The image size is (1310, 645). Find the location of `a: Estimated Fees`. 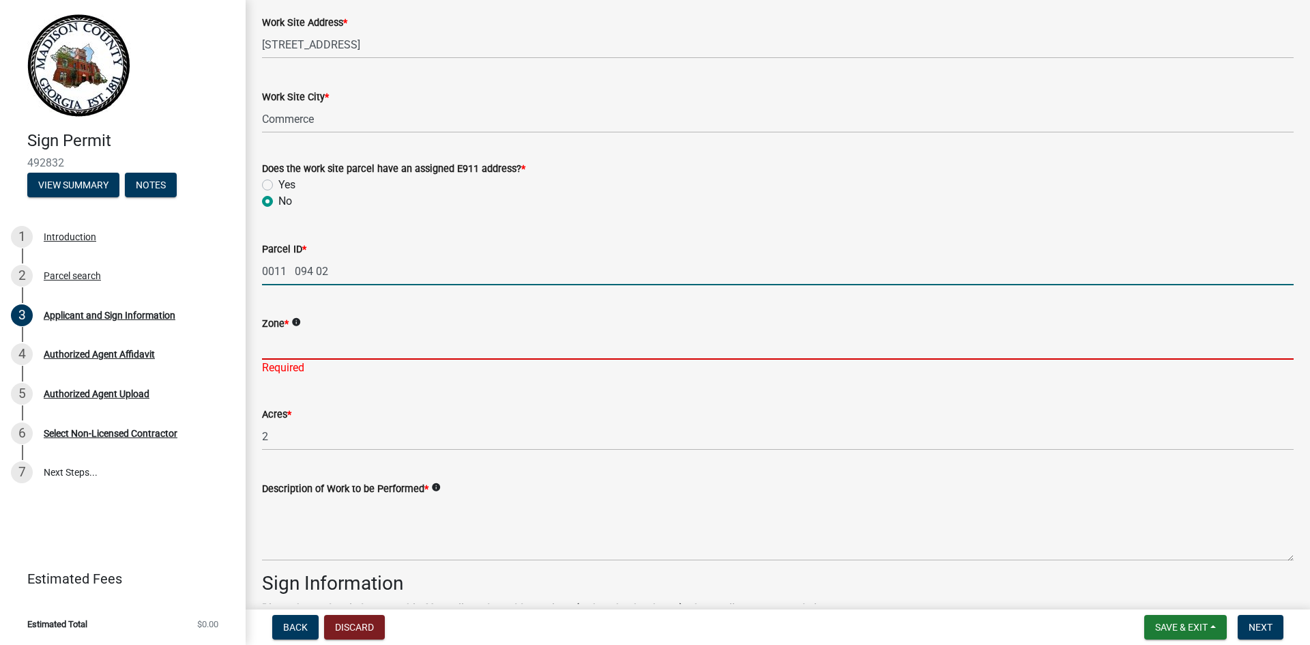

a: Estimated Fees is located at coordinates (117, 578).